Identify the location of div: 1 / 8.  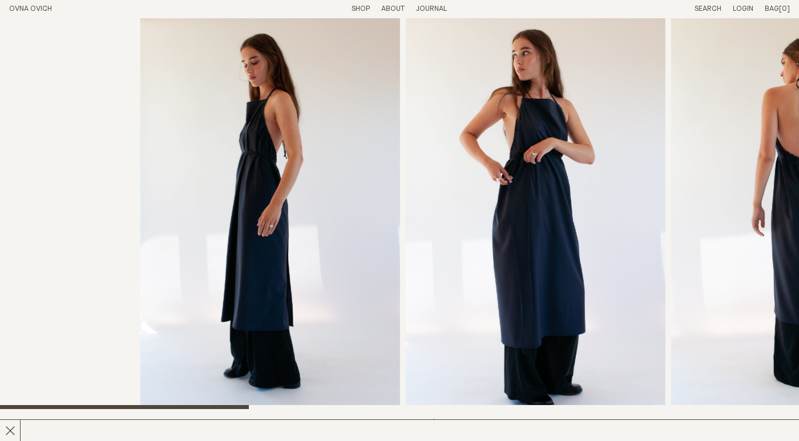
(270, 213).